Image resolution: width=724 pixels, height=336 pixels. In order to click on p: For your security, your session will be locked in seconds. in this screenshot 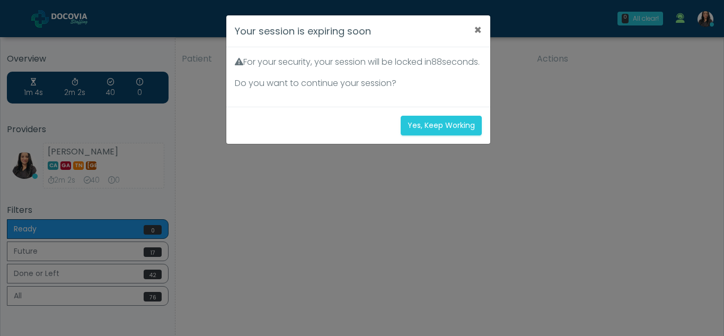, I will do `click(358, 62)`.